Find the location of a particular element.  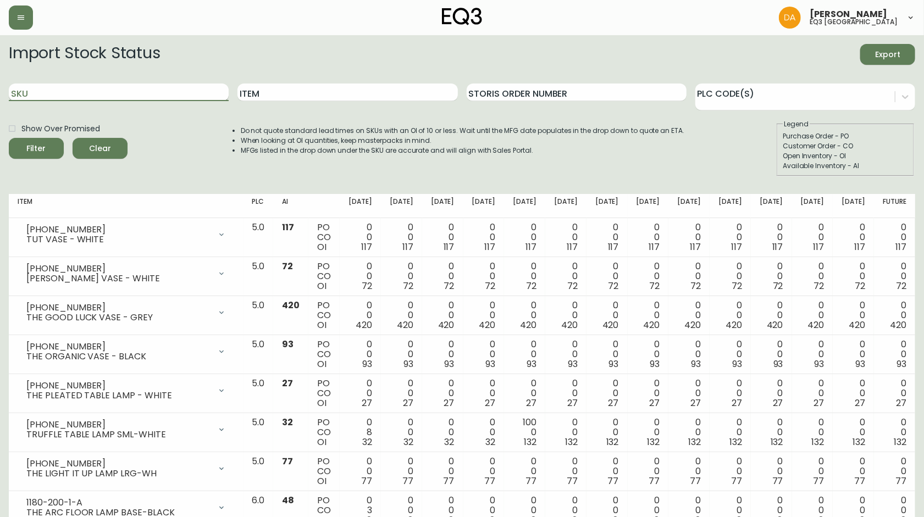

button: Export is located at coordinates (888, 54).